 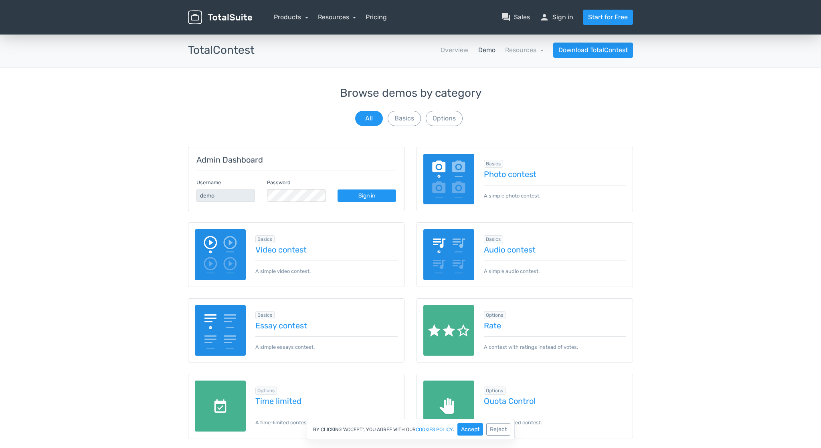 What do you see at coordinates (411, 429) in the screenshot?
I see `div: By clicking "Accept", you agree with our .` at bounding box center [411, 429].